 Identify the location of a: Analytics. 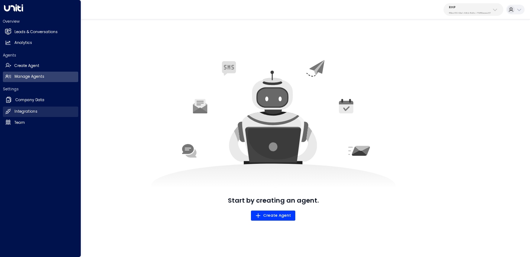
(40, 43).